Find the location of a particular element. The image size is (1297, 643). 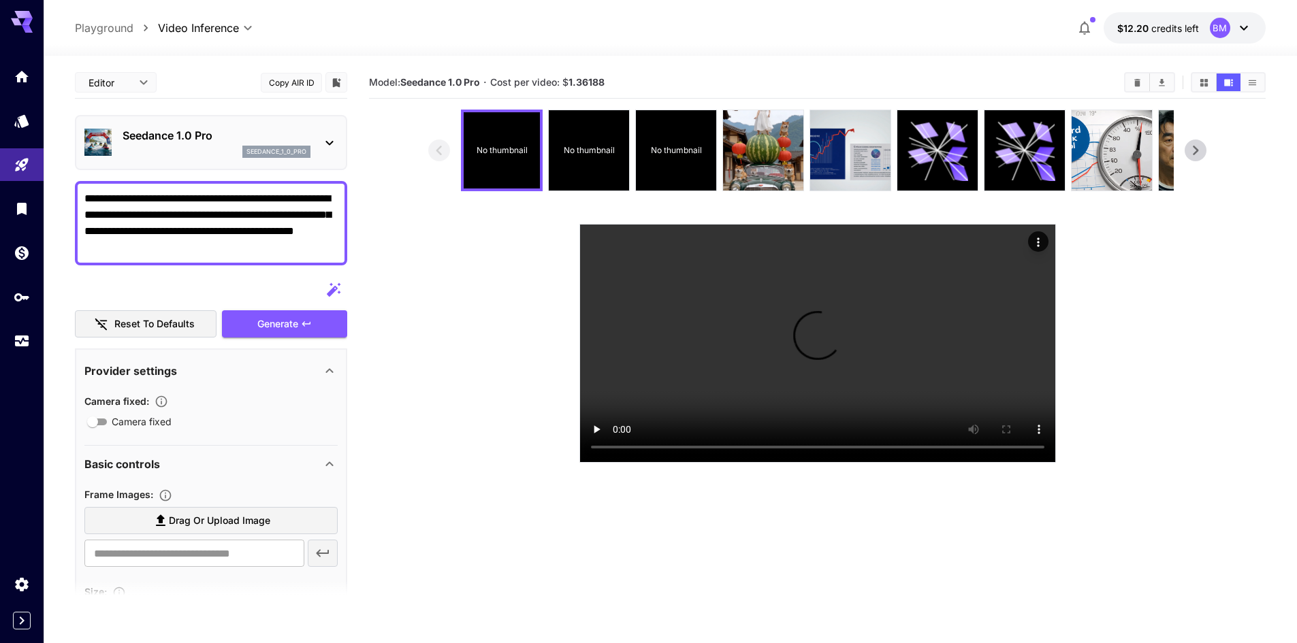

a: Playground is located at coordinates (104, 28).